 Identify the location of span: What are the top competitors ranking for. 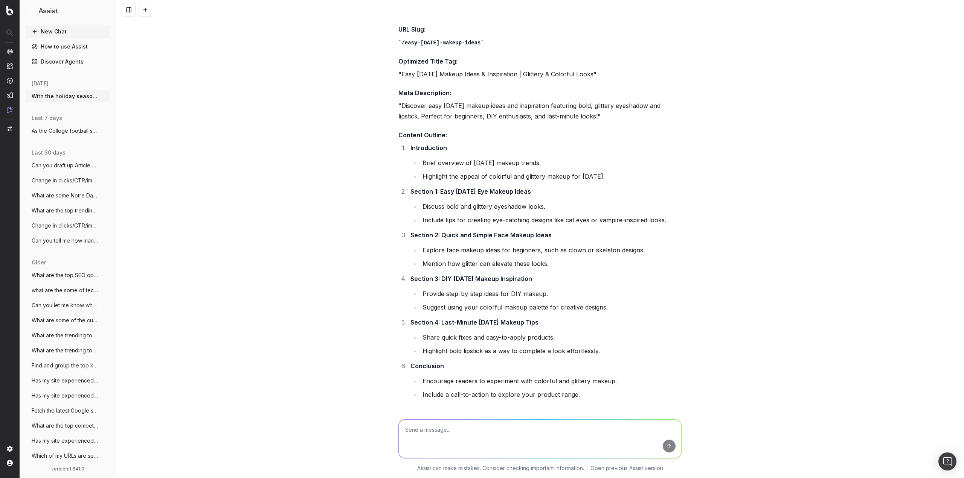
(65, 426).